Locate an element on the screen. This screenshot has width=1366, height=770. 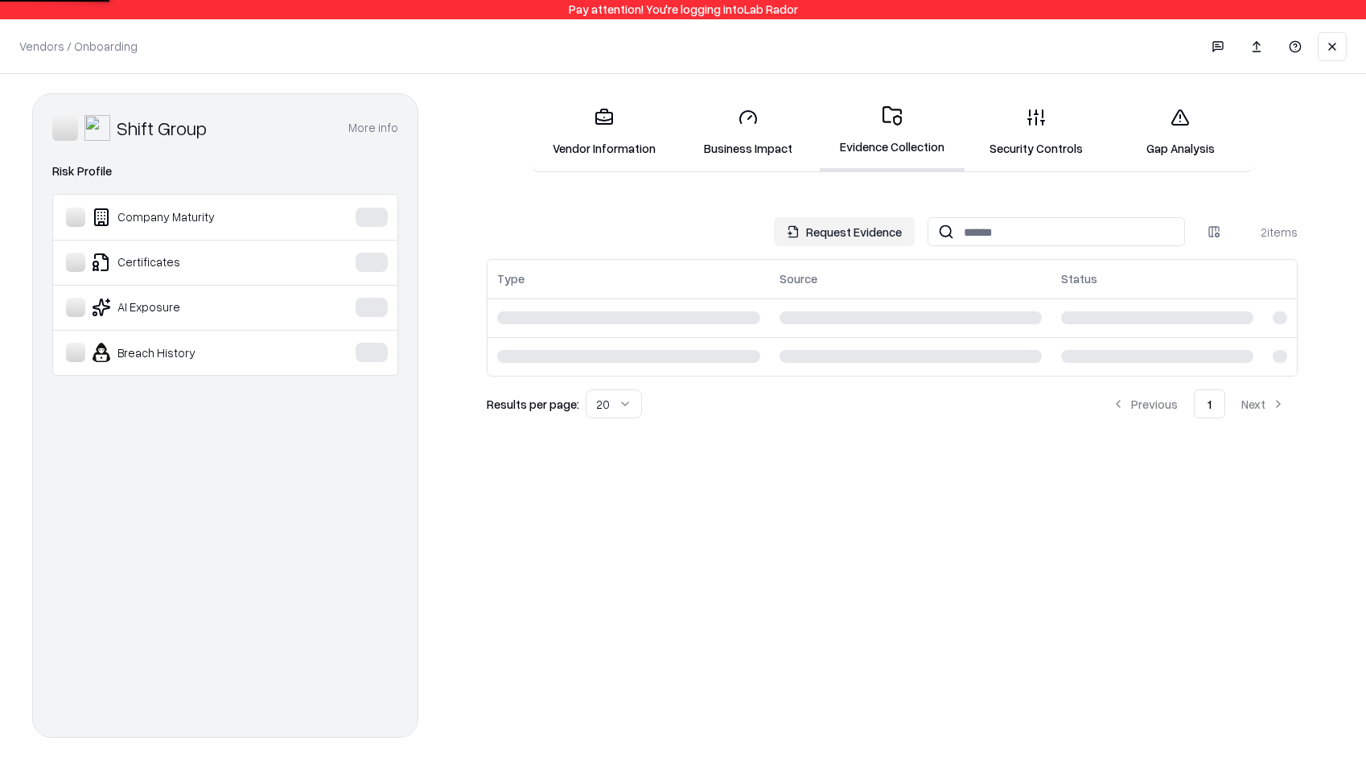
div: Risk Profile is located at coordinates (225, 171).